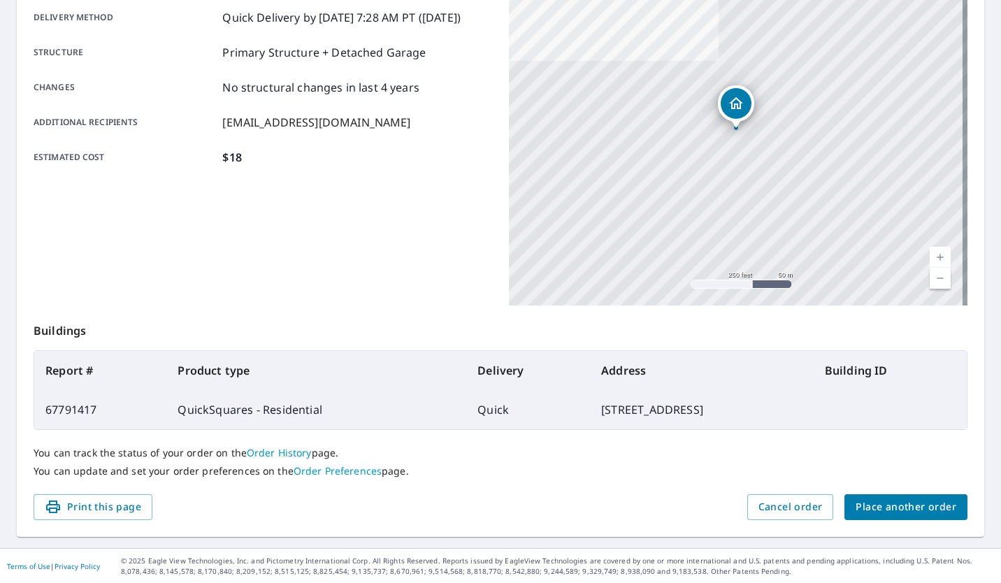  I want to click on p: Structure, so click(125, 52).